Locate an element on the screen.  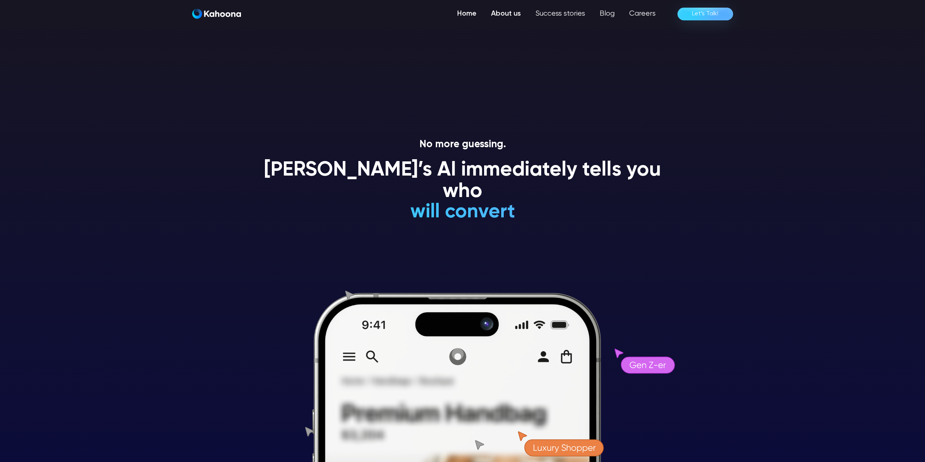
a: Home is located at coordinates (466, 14).